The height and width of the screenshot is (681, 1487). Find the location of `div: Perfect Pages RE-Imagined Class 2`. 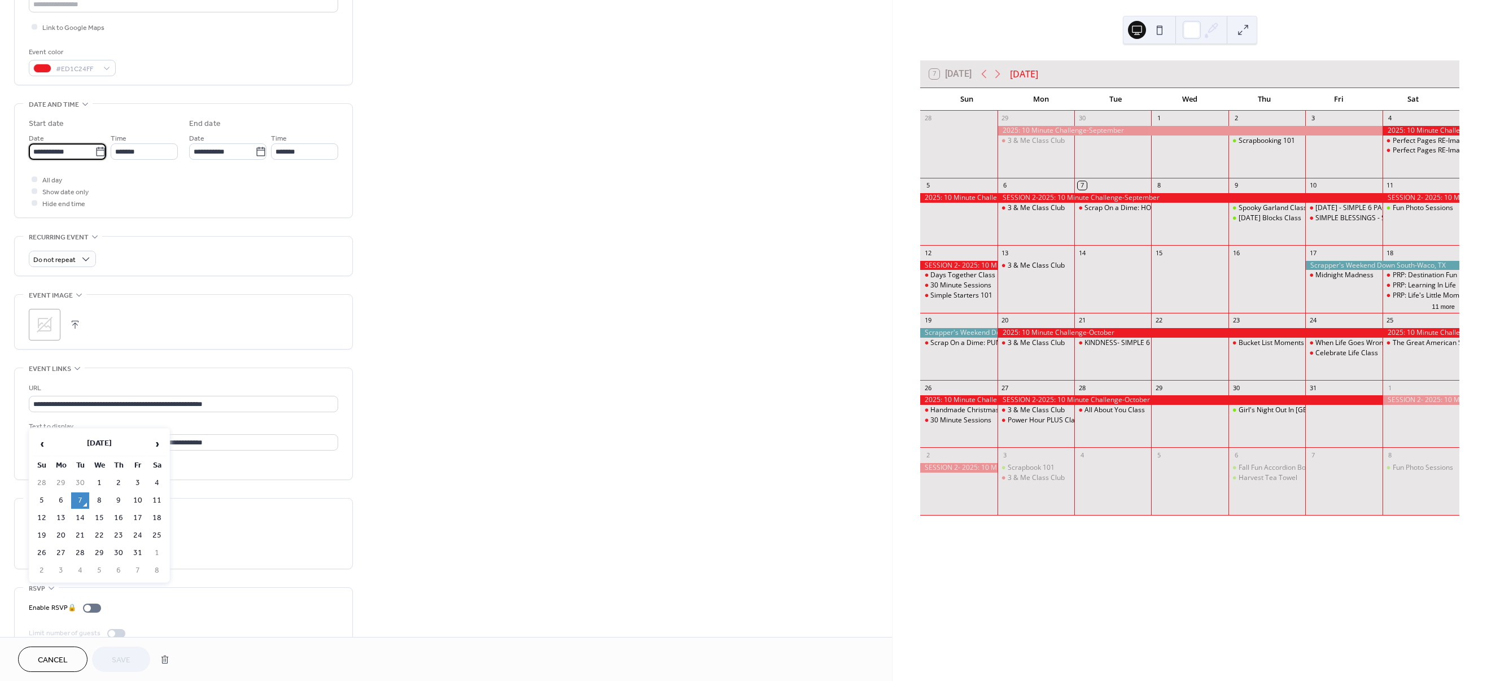

div: Perfect Pages RE-Imagined Class 2 is located at coordinates (1421, 150).